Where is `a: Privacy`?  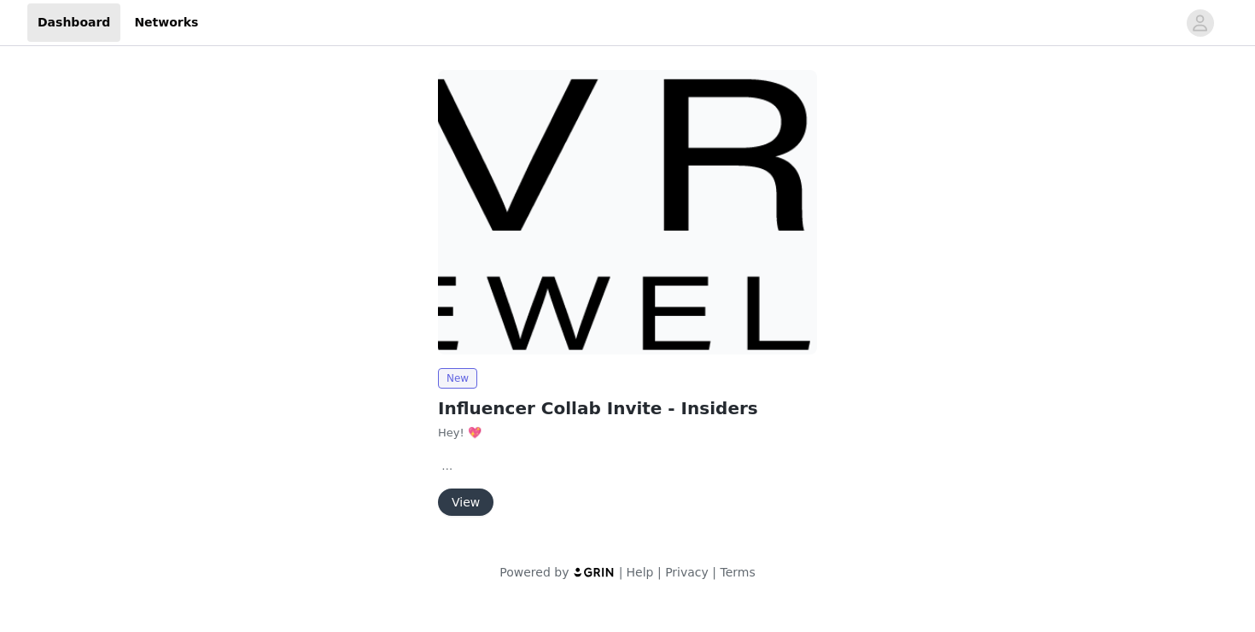
a: Privacy is located at coordinates (686, 572).